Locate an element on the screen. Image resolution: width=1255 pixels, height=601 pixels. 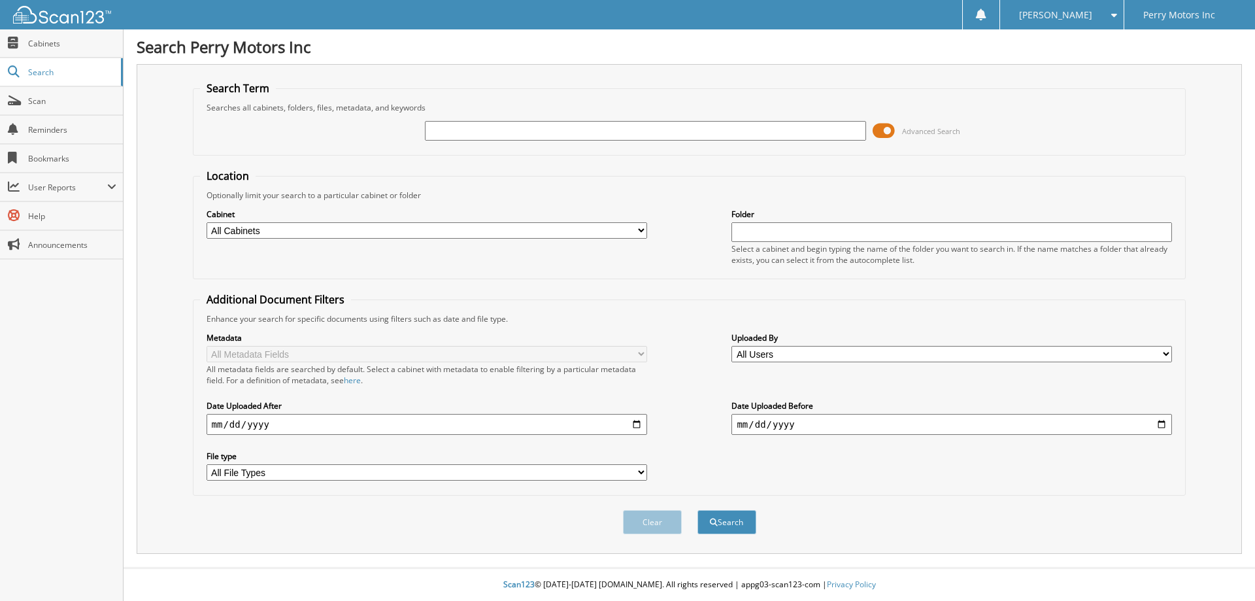
legend: Location is located at coordinates (227, 176).